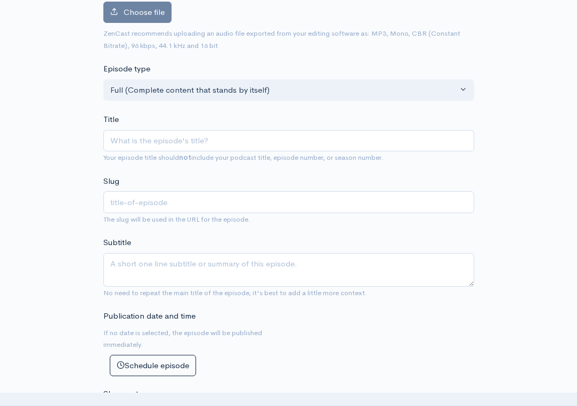 This screenshot has width=577, height=406. What do you see at coordinates (111, 181) in the screenshot?
I see `label: Slug` at bounding box center [111, 181].